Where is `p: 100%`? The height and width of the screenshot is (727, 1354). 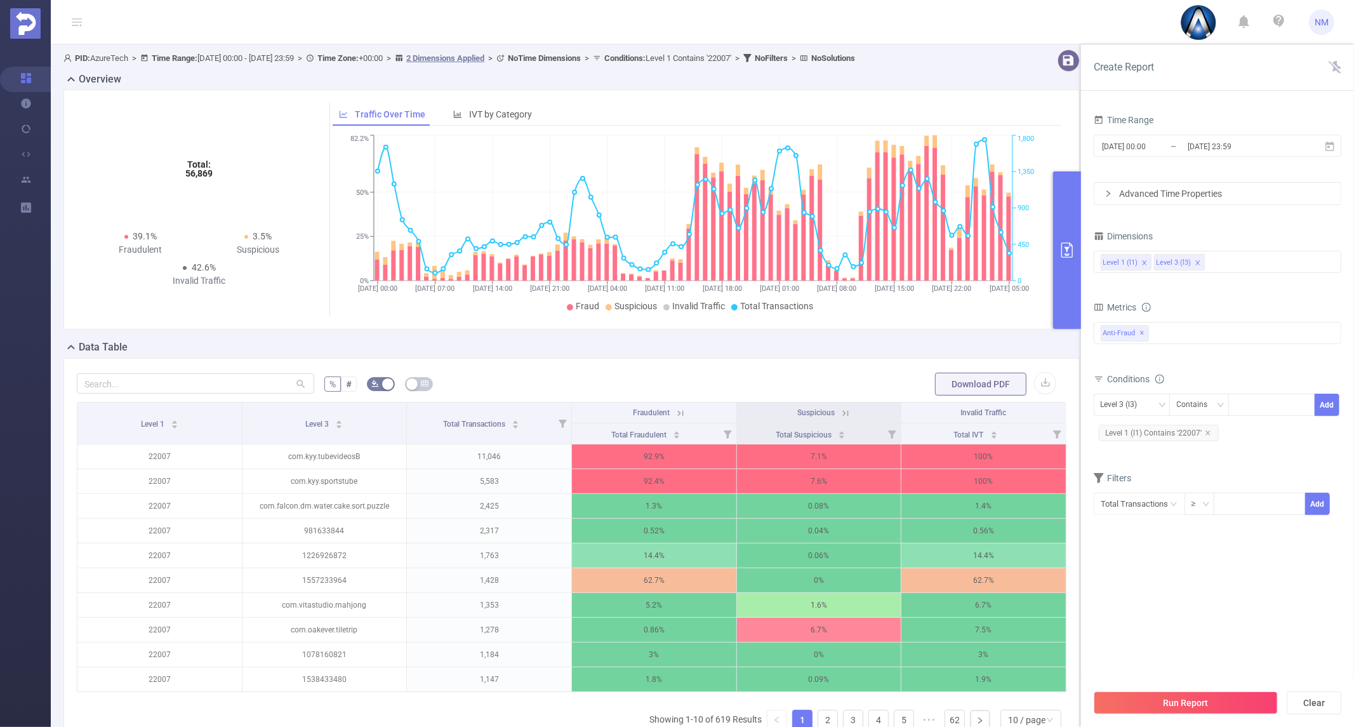 p: 100% is located at coordinates (983, 481).